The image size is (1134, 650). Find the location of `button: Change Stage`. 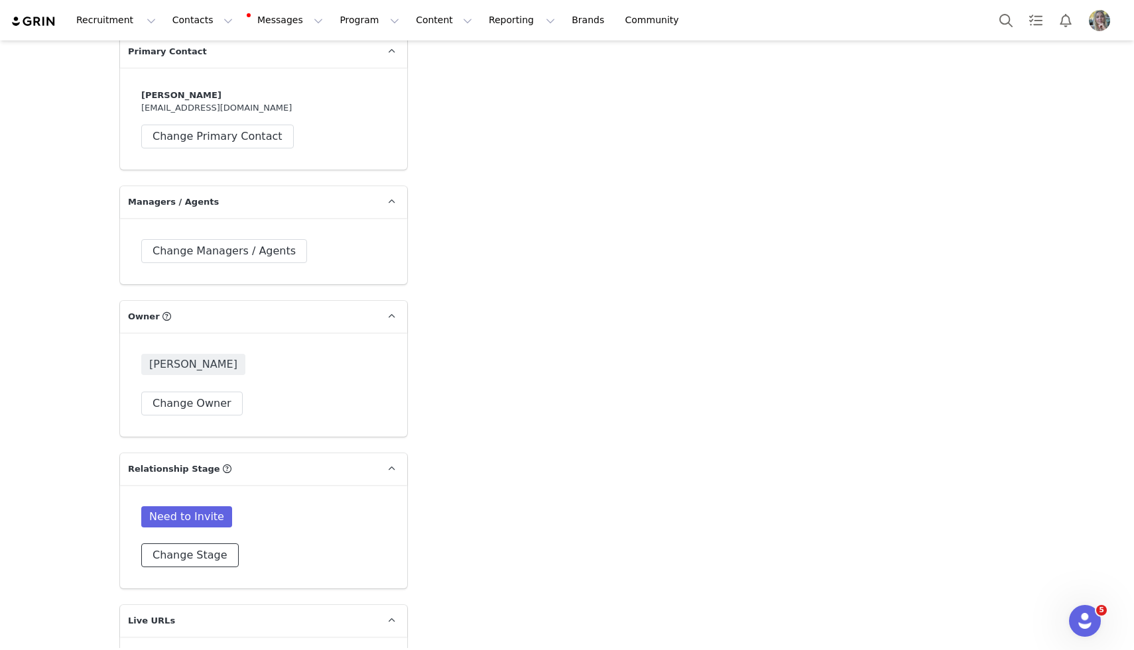

button: Change Stage is located at coordinates (190, 556).